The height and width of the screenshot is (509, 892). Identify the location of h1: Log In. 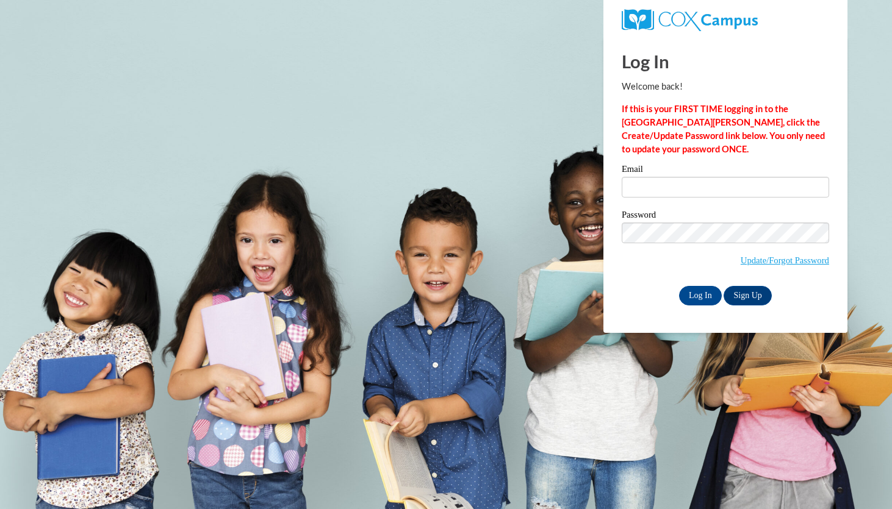
(725, 61).